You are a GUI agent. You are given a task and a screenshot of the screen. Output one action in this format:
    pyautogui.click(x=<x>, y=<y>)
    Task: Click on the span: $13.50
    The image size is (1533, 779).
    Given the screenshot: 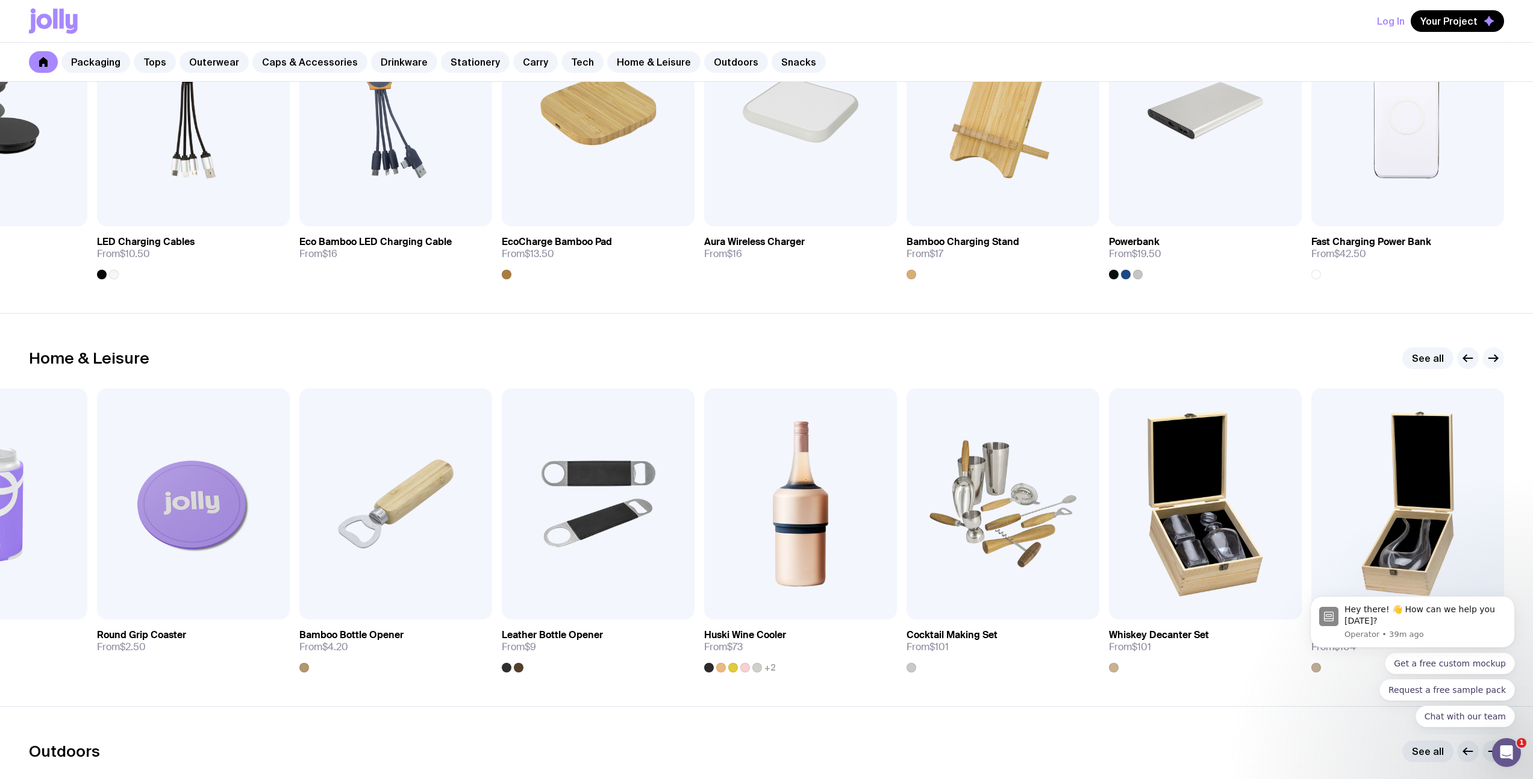 What is the action you would take?
    pyautogui.click(x=539, y=254)
    